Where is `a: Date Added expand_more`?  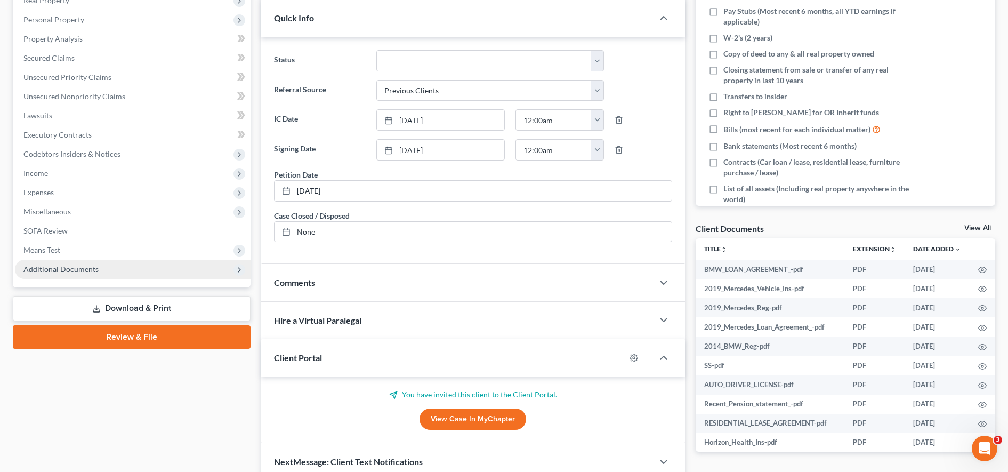
a: Date Added expand_more is located at coordinates (937, 248).